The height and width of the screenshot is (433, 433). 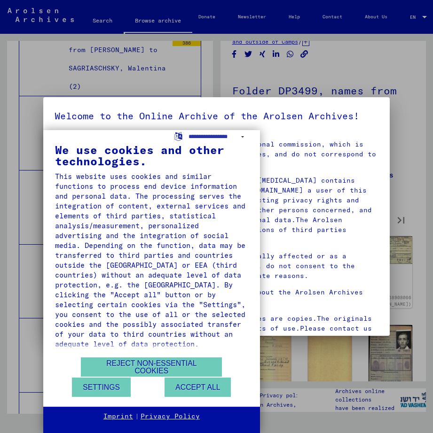 I want to click on div: We use cookies and other technologies., so click(x=151, y=155).